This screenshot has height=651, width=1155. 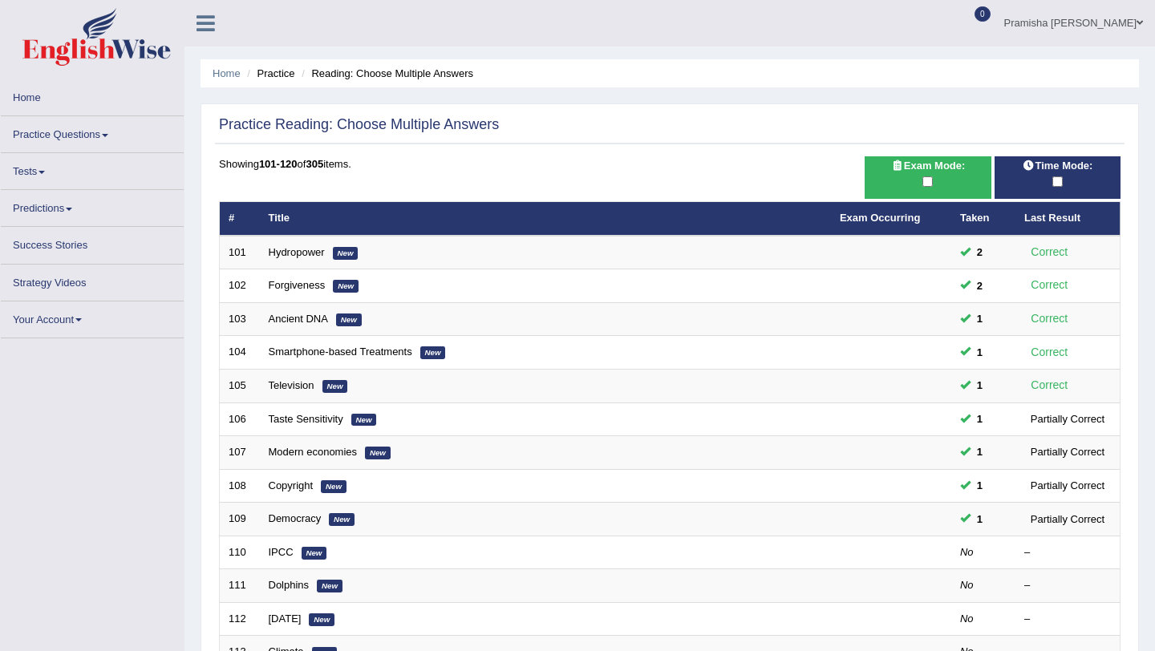 I want to click on span: Exam Mode:, so click(x=928, y=165).